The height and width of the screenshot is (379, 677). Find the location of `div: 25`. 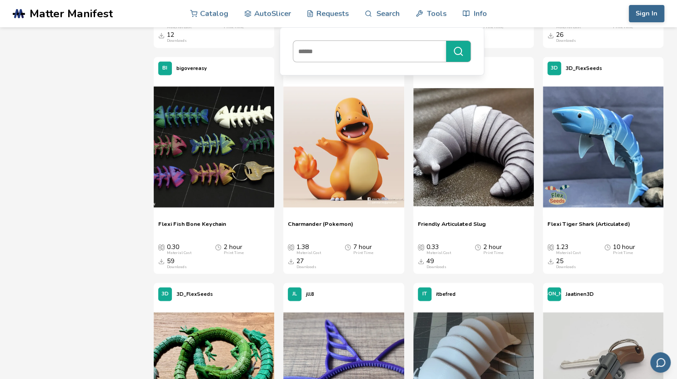

div: 25 is located at coordinates (566, 263).